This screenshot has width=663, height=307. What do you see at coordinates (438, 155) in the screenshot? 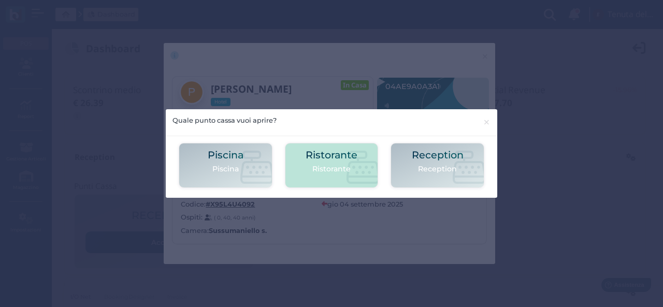
I see `h2: Reception` at bounding box center [438, 155].